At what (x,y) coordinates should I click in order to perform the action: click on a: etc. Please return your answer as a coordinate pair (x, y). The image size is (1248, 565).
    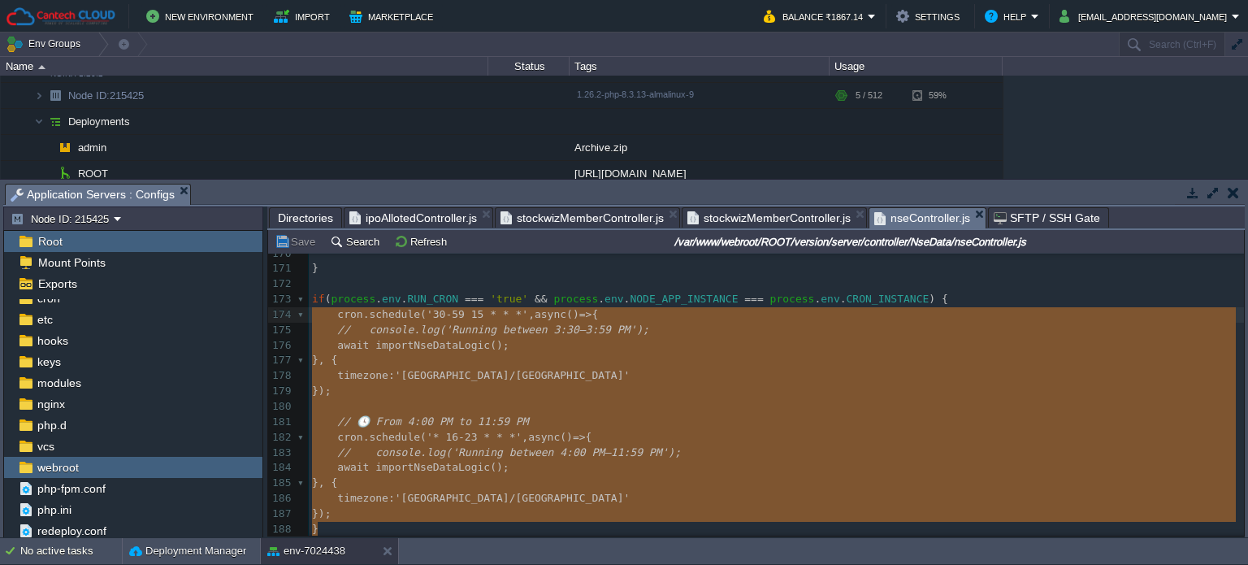
    Looking at the image, I should click on (45, 319).